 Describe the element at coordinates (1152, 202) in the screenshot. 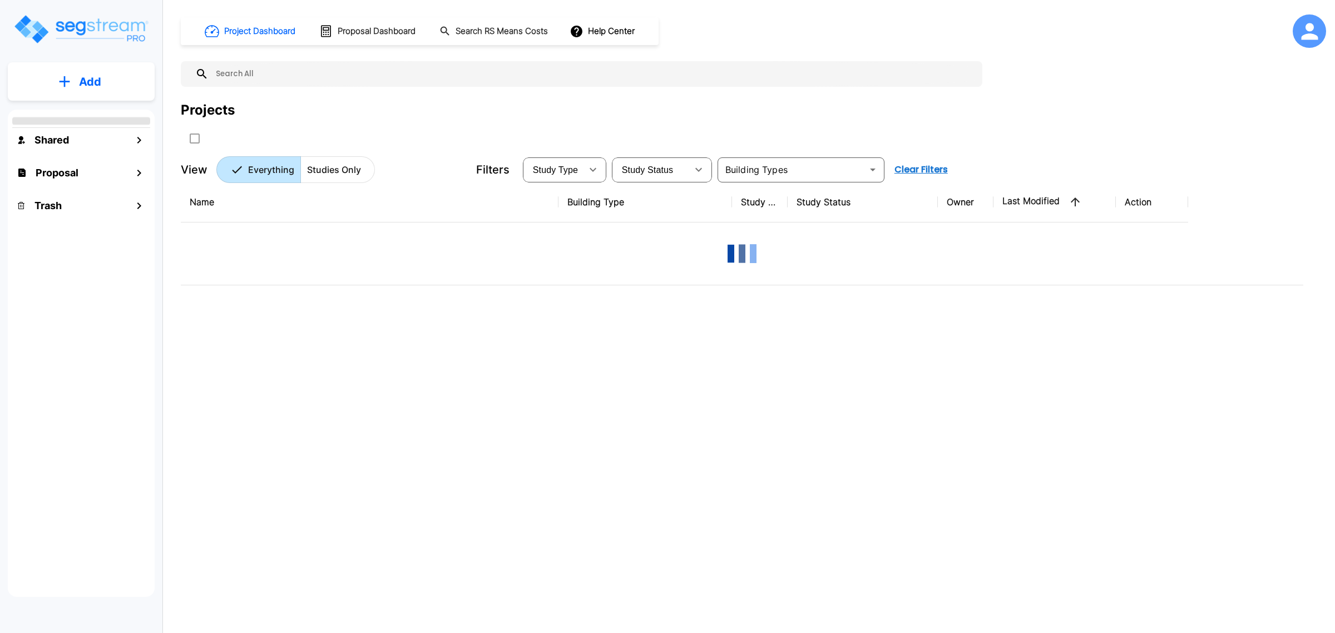

I see `th: Action` at that location.